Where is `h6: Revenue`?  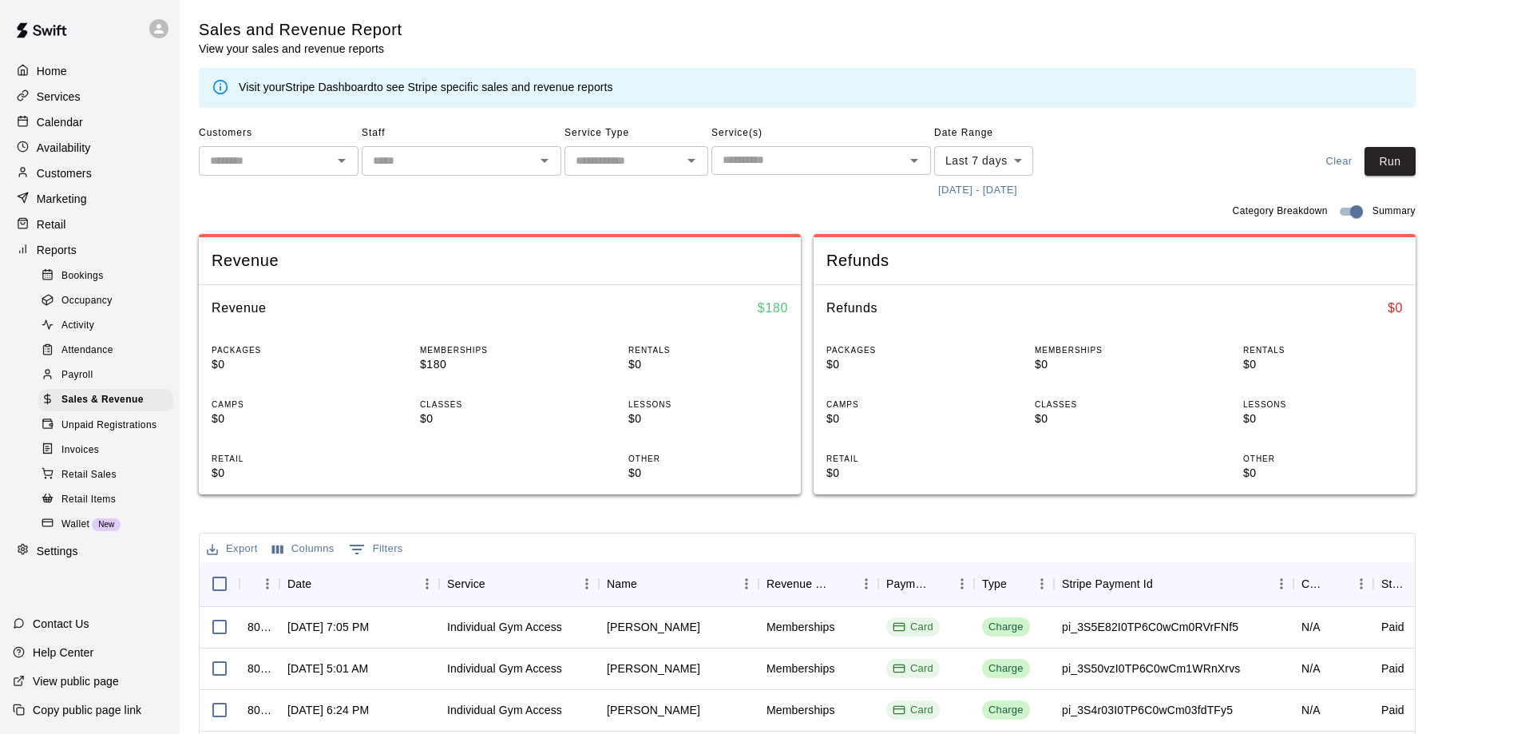
h6: Revenue is located at coordinates (239, 308).